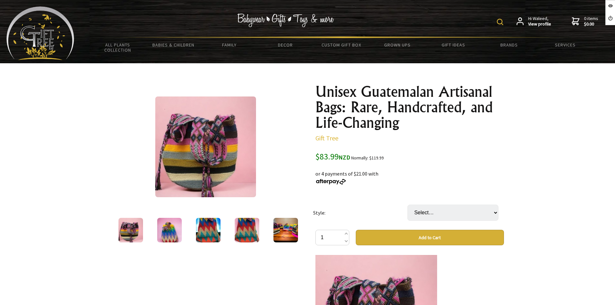 Image resolution: width=615 pixels, height=305 pixels. Describe the element at coordinates (286, 20) in the screenshot. I see `img: Babywear - Gifts - Toys & more` at that location.